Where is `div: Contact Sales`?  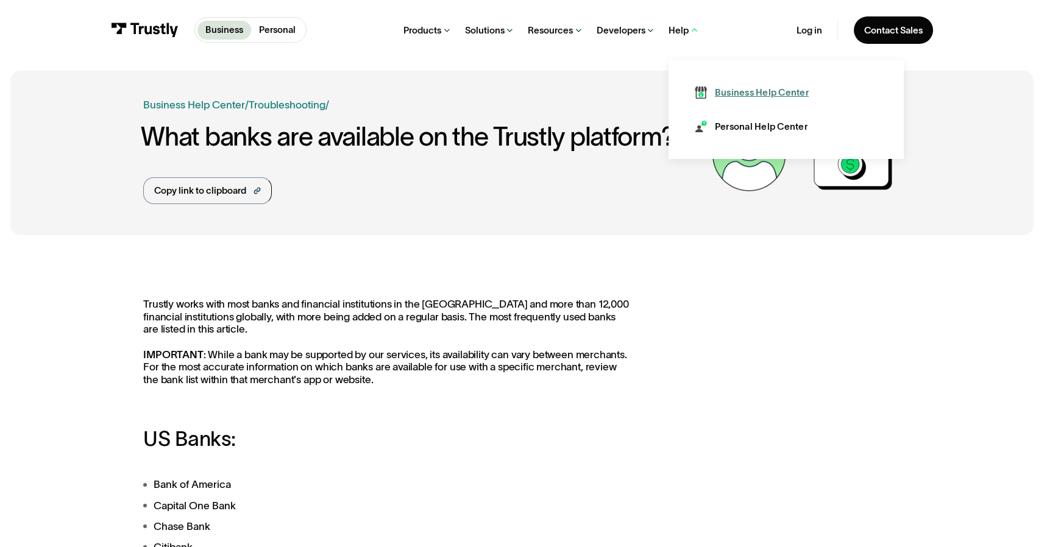 div: Contact Sales is located at coordinates (893, 30).